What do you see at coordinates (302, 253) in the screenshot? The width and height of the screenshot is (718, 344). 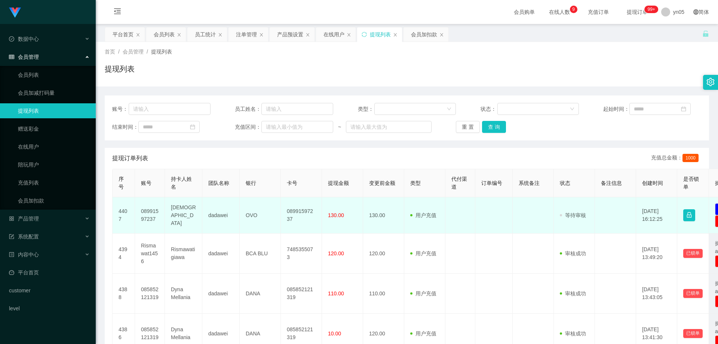 I see `td: 7485355073` at bounding box center [302, 253].